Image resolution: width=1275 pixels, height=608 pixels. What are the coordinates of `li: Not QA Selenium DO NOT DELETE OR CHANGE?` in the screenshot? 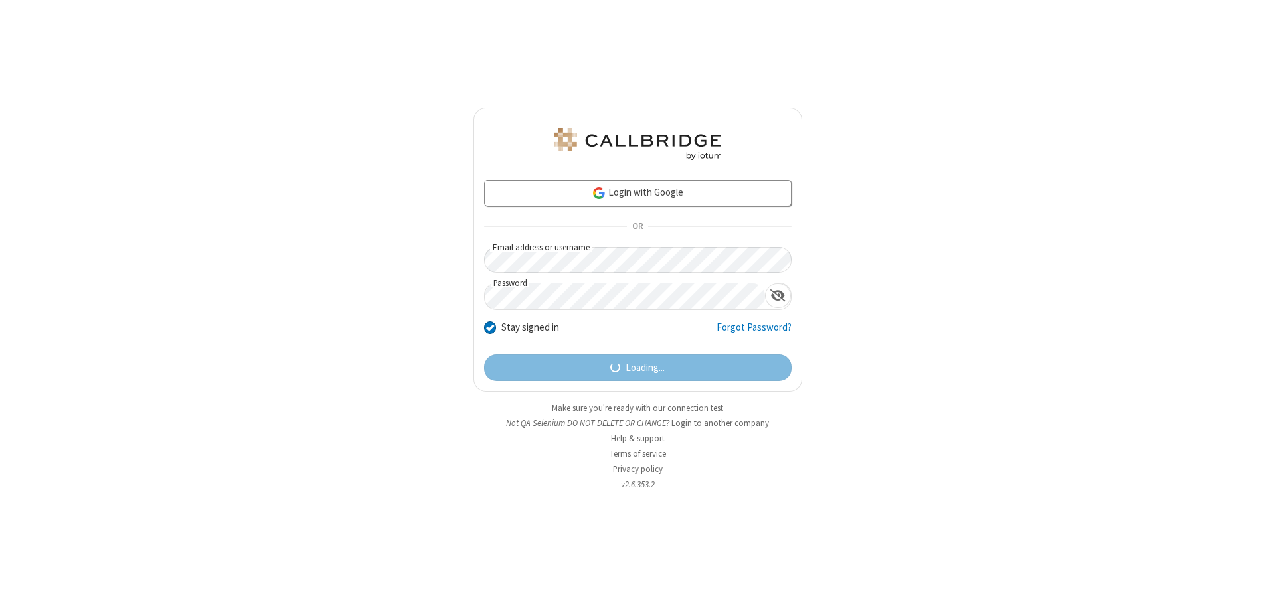 It's located at (638, 423).